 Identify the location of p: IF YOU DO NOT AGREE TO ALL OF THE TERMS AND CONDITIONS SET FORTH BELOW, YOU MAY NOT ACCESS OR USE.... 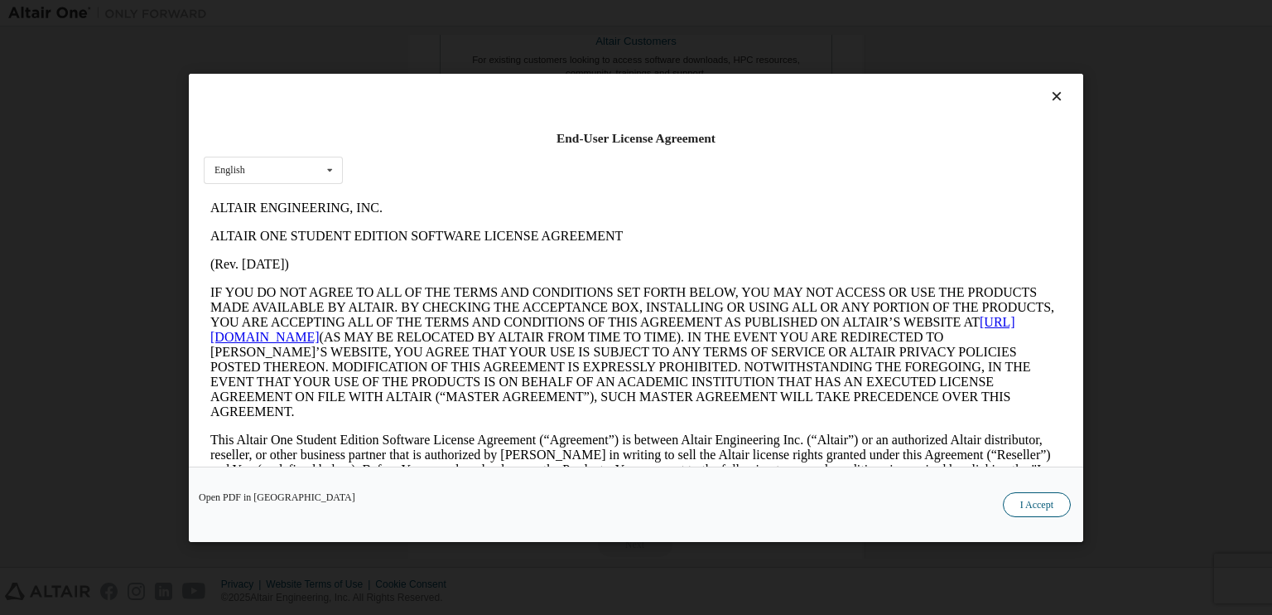
(432, 158).